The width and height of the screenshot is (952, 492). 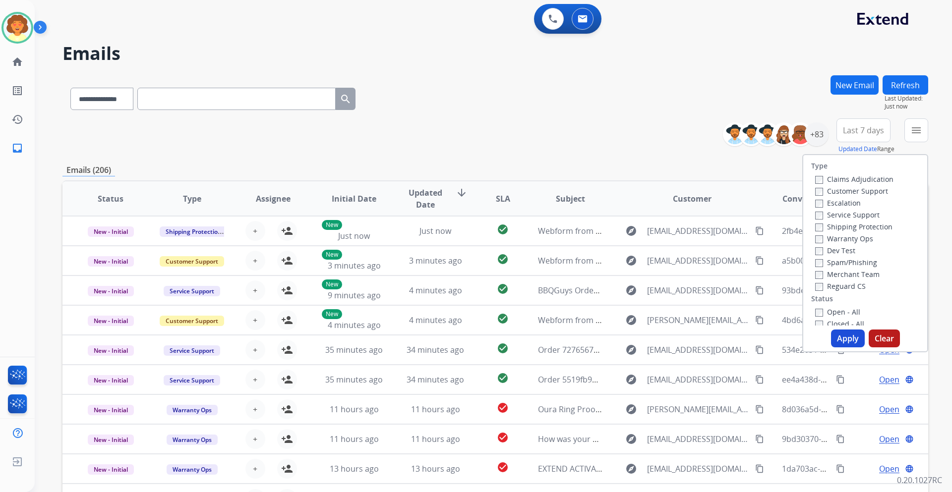 I want to click on span: BBQGuys Order Shipped, so click(x=583, y=290).